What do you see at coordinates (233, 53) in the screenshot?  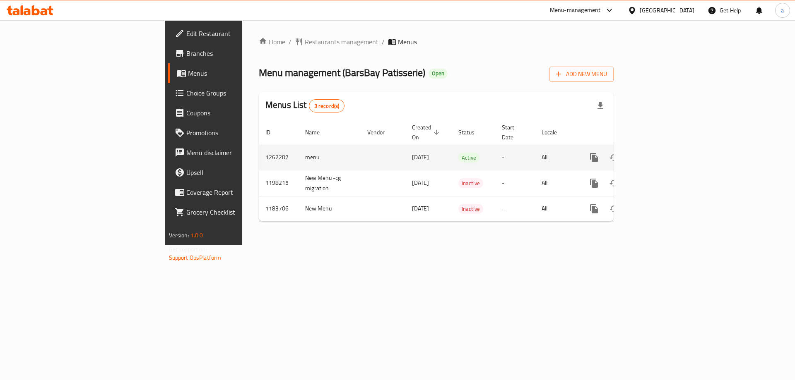 I see `a: Branches` at bounding box center [233, 53].